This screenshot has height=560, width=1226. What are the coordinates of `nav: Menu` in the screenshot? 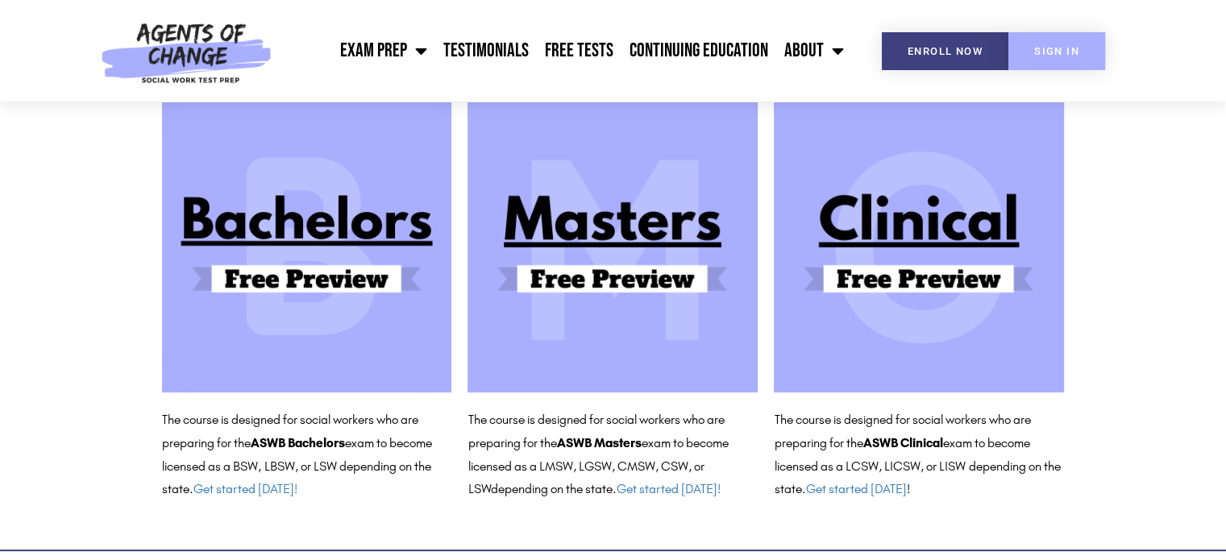 It's located at (566, 51).